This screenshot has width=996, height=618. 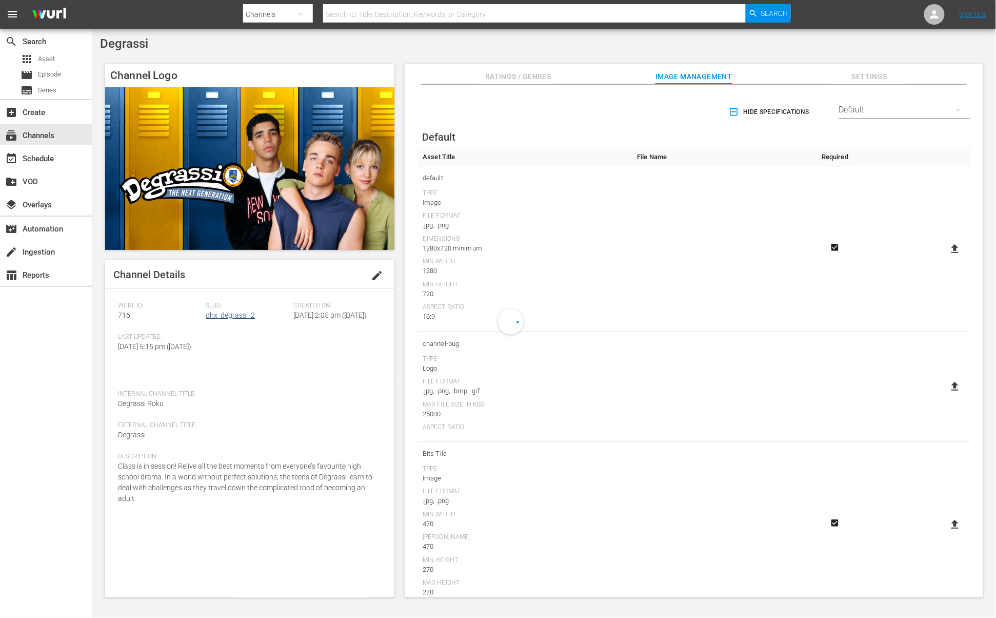 What do you see at coordinates (11, 229) in the screenshot?
I see `span: Automation` at bounding box center [11, 229].